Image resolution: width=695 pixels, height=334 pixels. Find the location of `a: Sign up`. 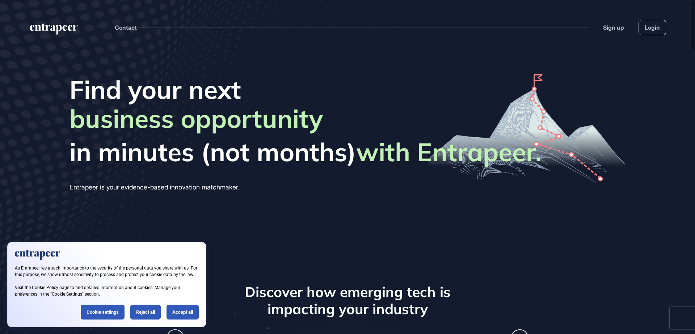

a: Sign up is located at coordinates (614, 28).